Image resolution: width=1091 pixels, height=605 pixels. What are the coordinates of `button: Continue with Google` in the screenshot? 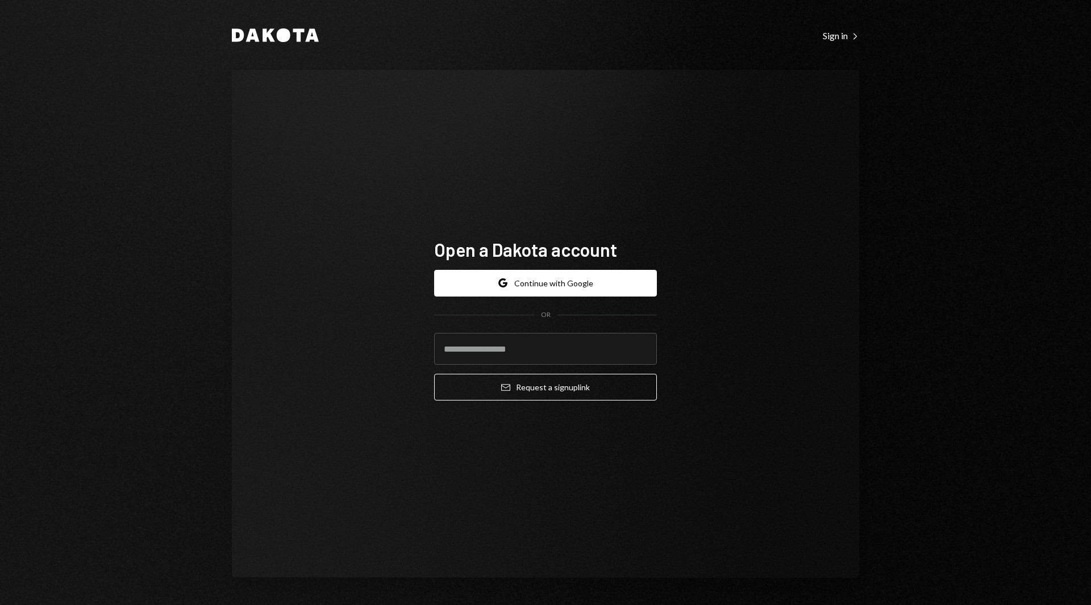 It's located at (545, 283).